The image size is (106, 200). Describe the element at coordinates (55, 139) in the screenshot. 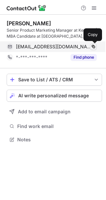

I see `button: Notes` at that location.